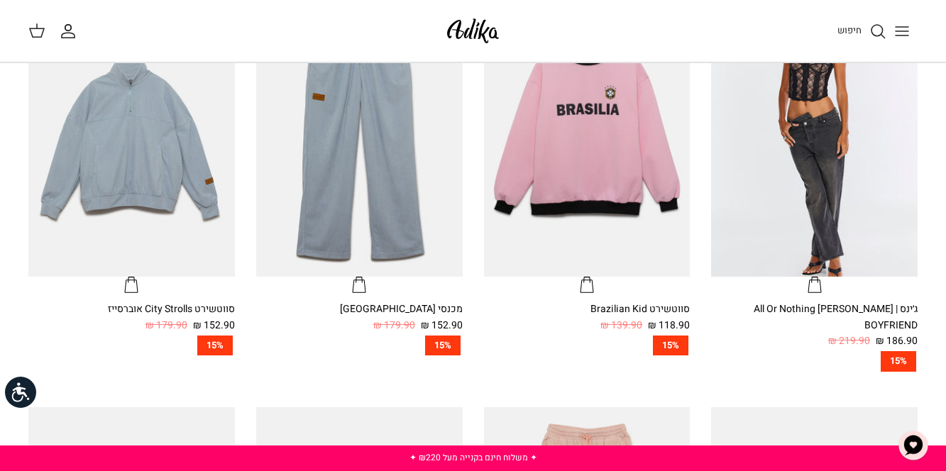  I want to click on a: סווטשירט City Strolls אוברסייז 152.90 ₪ 179.90 ₪, so click(131, 317).